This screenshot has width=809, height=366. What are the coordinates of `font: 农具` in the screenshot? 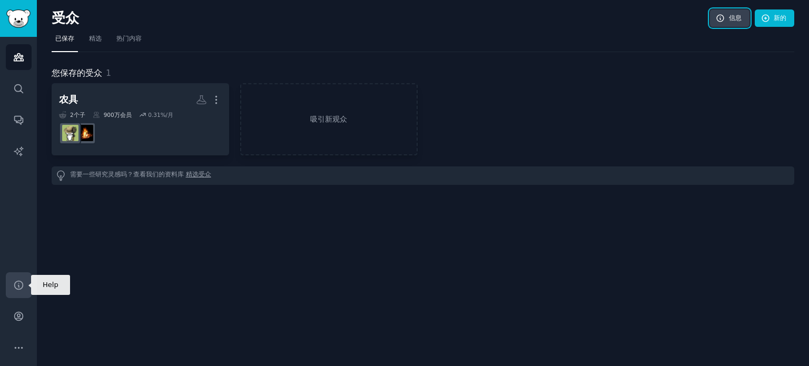 It's located at (69, 100).